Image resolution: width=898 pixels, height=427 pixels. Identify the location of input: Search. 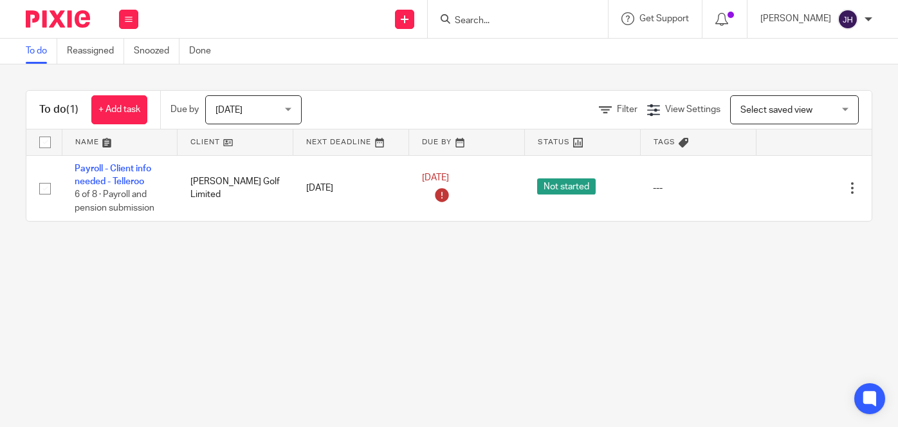
(511, 21).